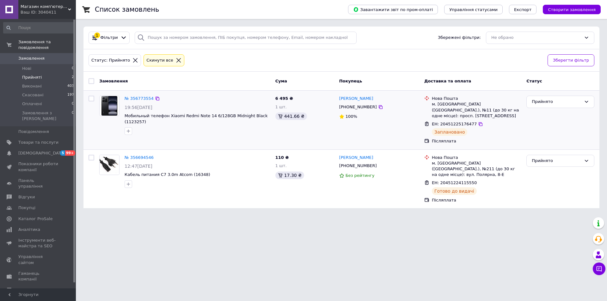 This screenshot has width=607, height=301. I want to click on a: Мобильный телефон Xiaomi Redmi Note 14 6/128GB Midnight Black (1123257), so click(196, 119).